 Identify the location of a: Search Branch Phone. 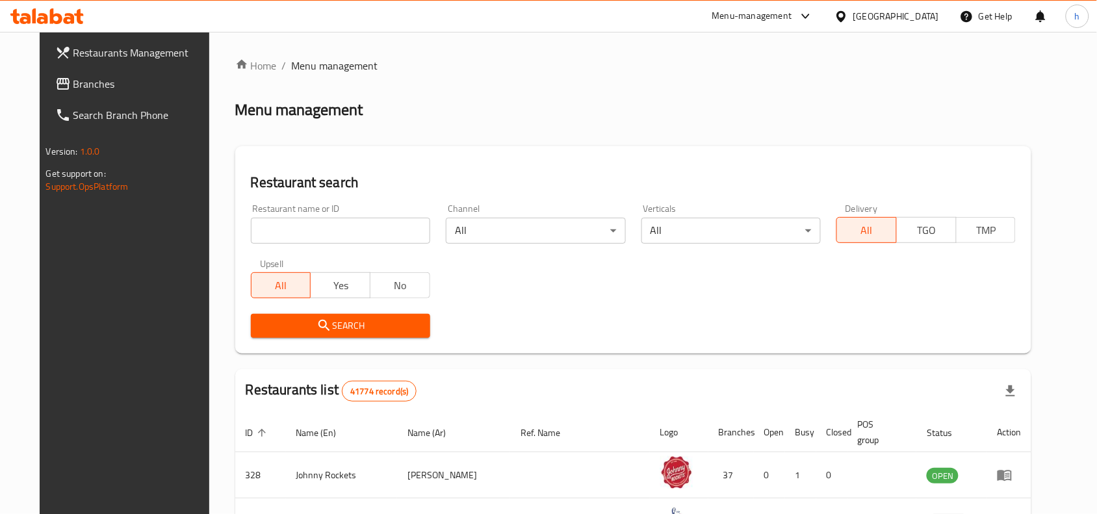
(134, 115).